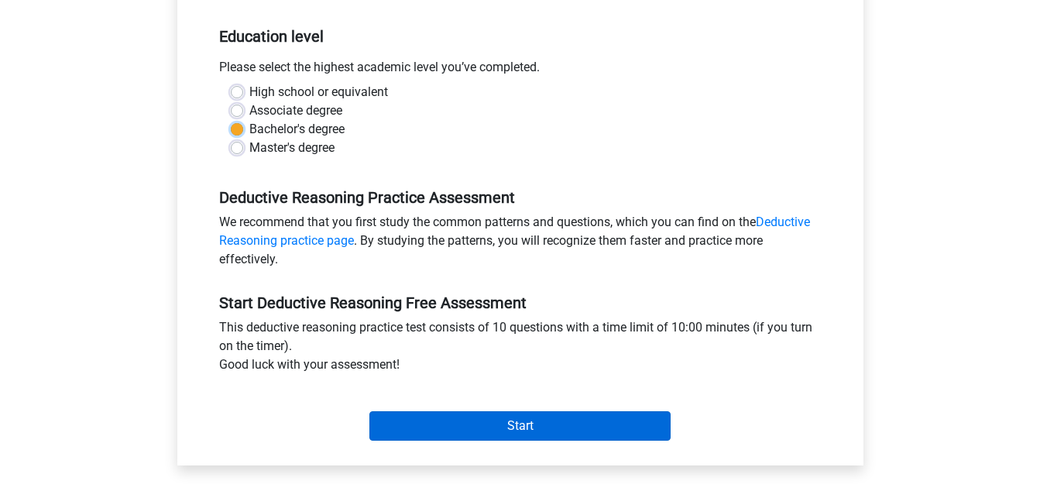 The image size is (1040, 498). Describe the element at coordinates (520, 36) in the screenshot. I see `h5: Education level` at that location.